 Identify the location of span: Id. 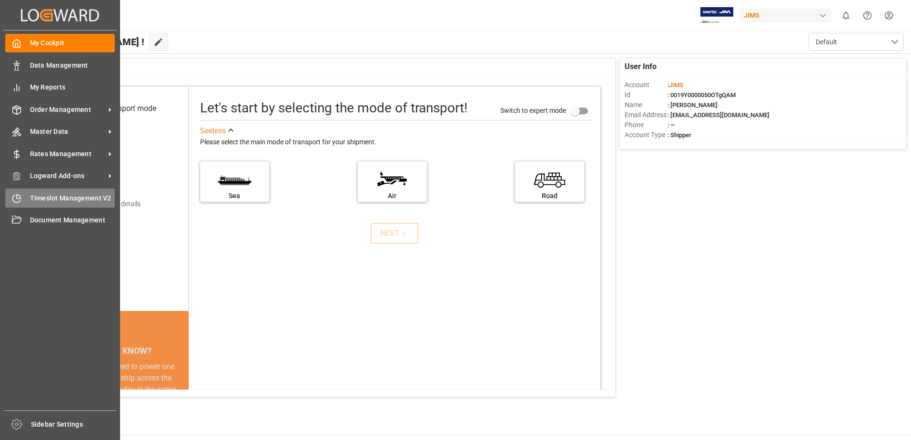
(646, 95).